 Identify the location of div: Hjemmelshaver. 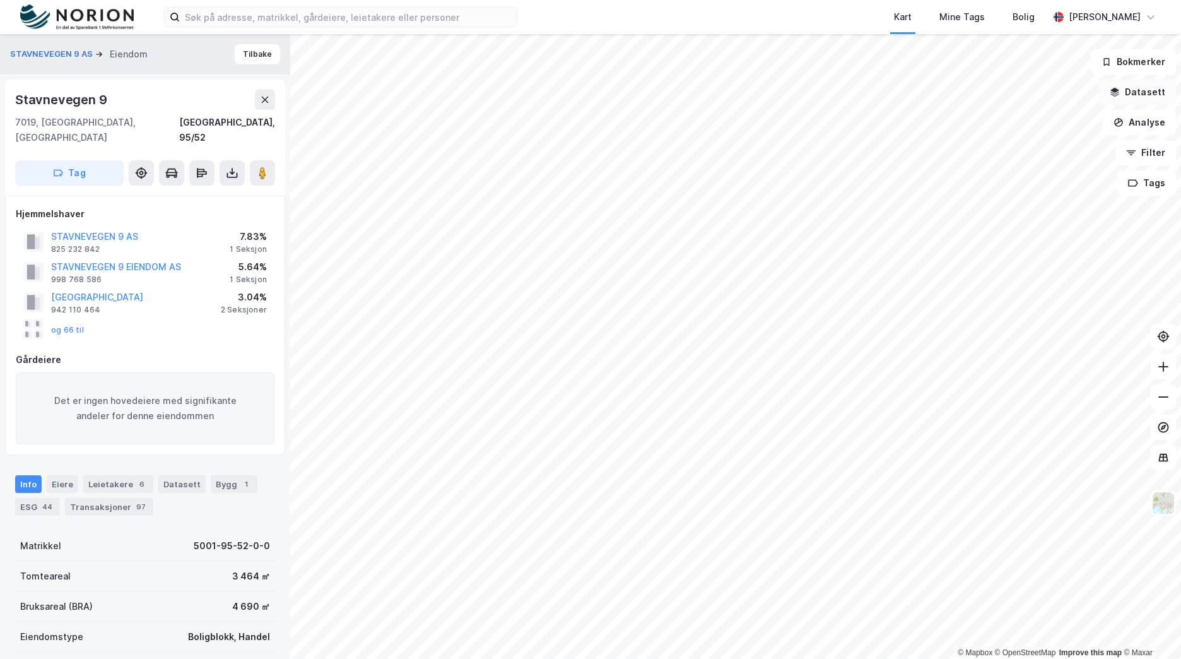
(145, 214).